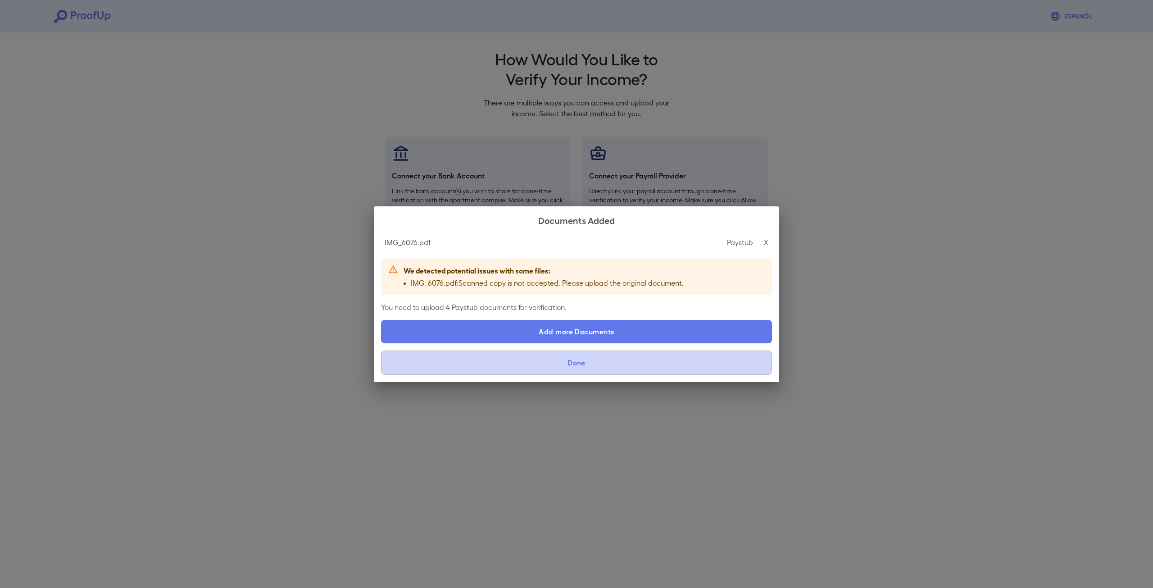 The height and width of the screenshot is (588, 1153). Describe the element at coordinates (408, 242) in the screenshot. I see `p: IMG_6076.pdf` at that location.